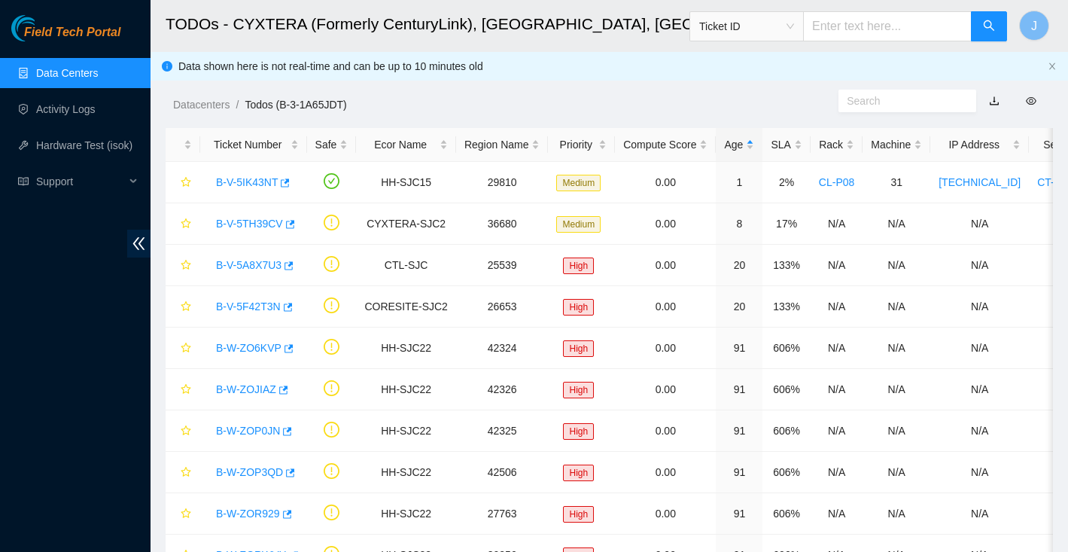 The width and height of the screenshot is (1068, 552). Describe the element at coordinates (739, 224) in the screenshot. I see `td: 8` at that location.